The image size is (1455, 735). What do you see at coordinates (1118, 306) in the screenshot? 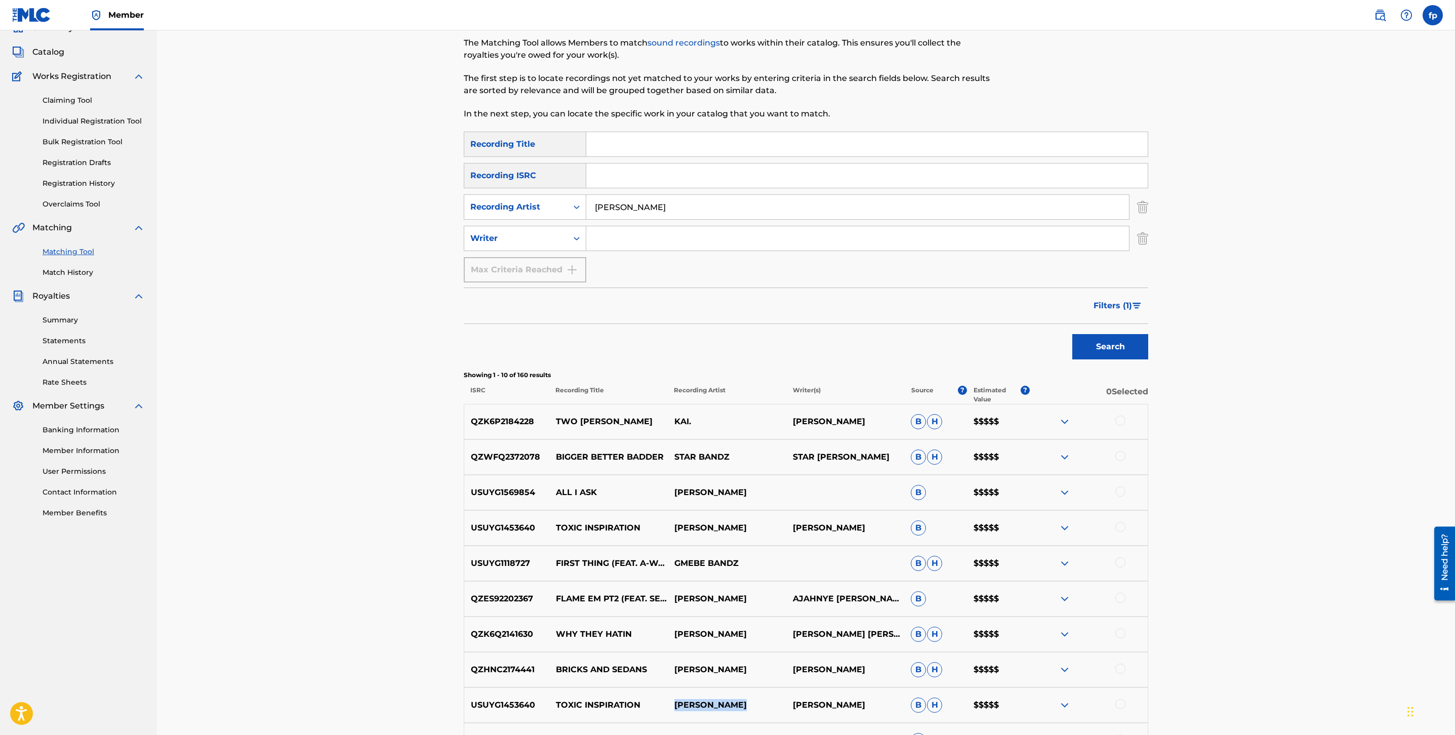
I see `button: Filters (1)` at bounding box center [1118, 306].